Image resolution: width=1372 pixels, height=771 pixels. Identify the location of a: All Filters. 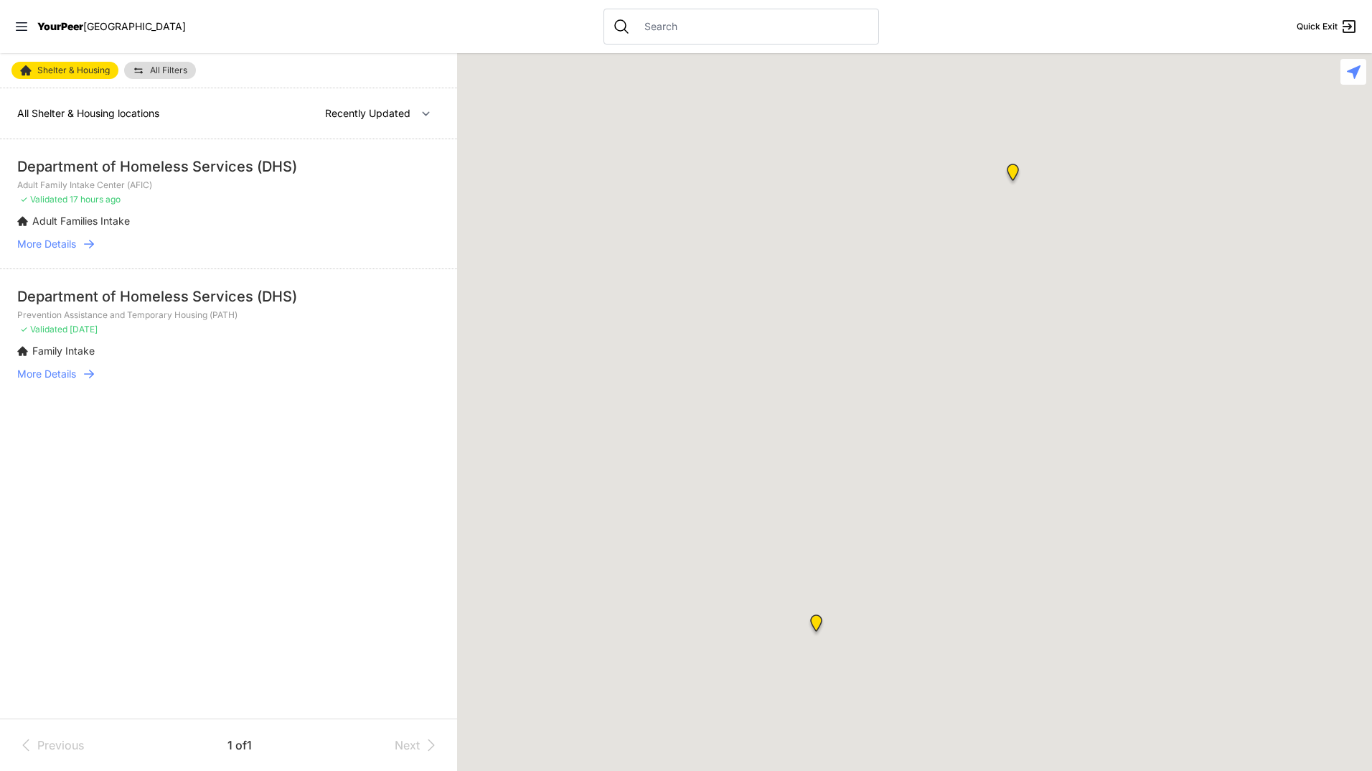
(160, 70).